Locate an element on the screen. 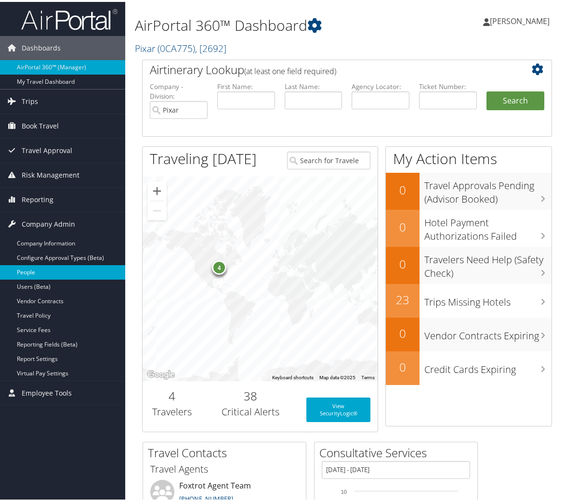  a: Pixar is located at coordinates (181, 46).